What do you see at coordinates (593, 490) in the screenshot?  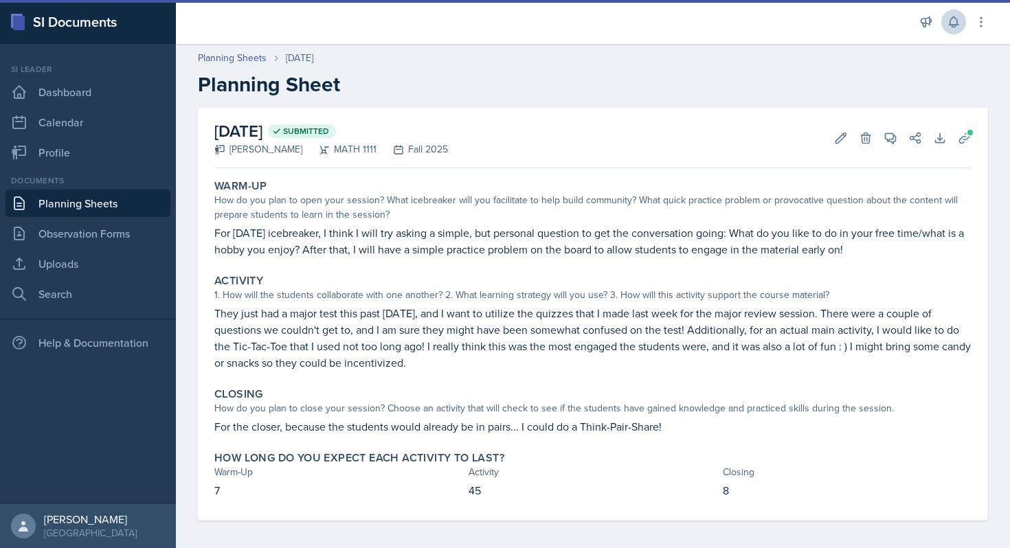 I see `p: 45` at bounding box center [593, 490].